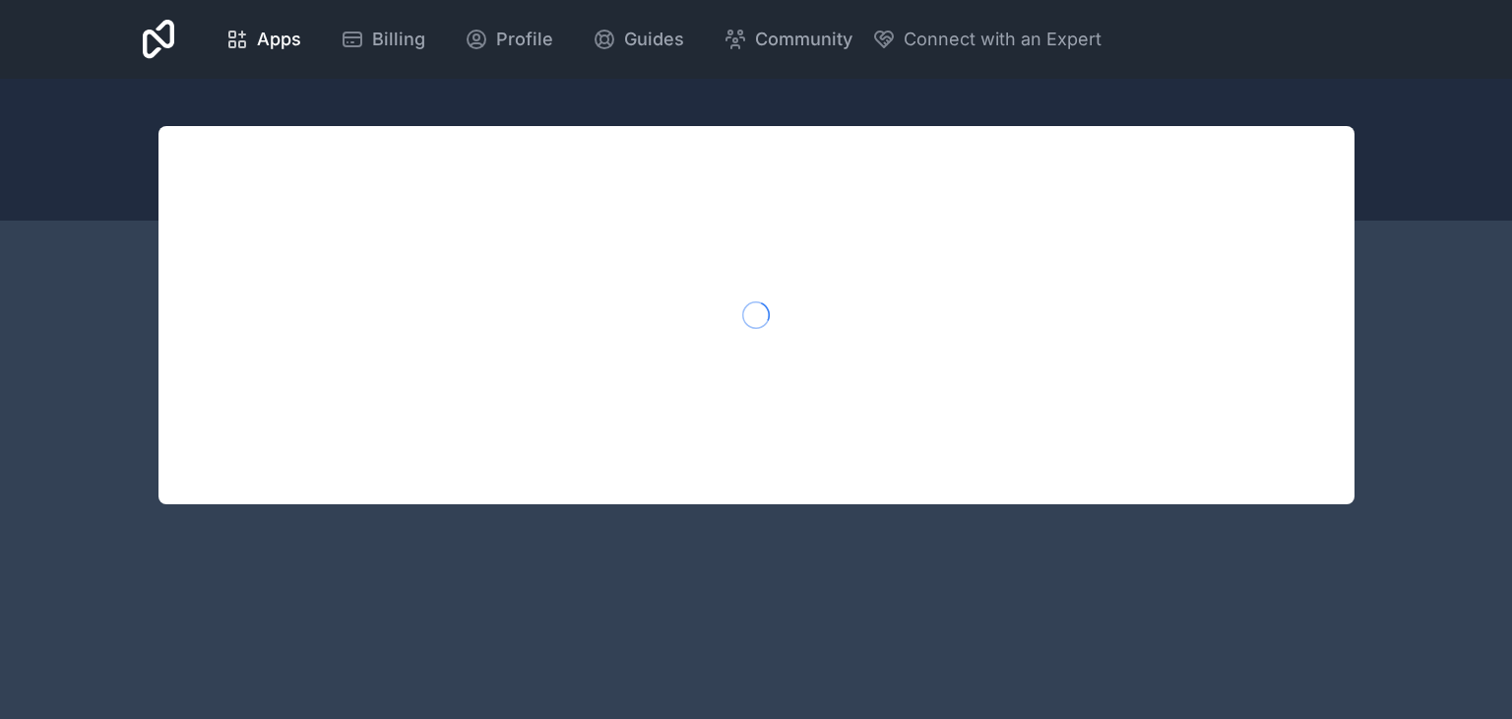 This screenshot has width=1512, height=719. What do you see at coordinates (1002, 39) in the screenshot?
I see `span: Connect with an Expert` at bounding box center [1002, 39].